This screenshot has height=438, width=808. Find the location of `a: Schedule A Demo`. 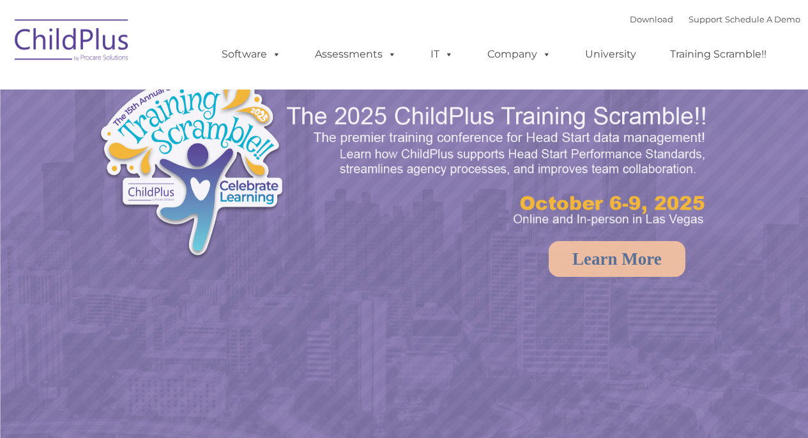

a: Schedule A Demo is located at coordinates (763, 19).